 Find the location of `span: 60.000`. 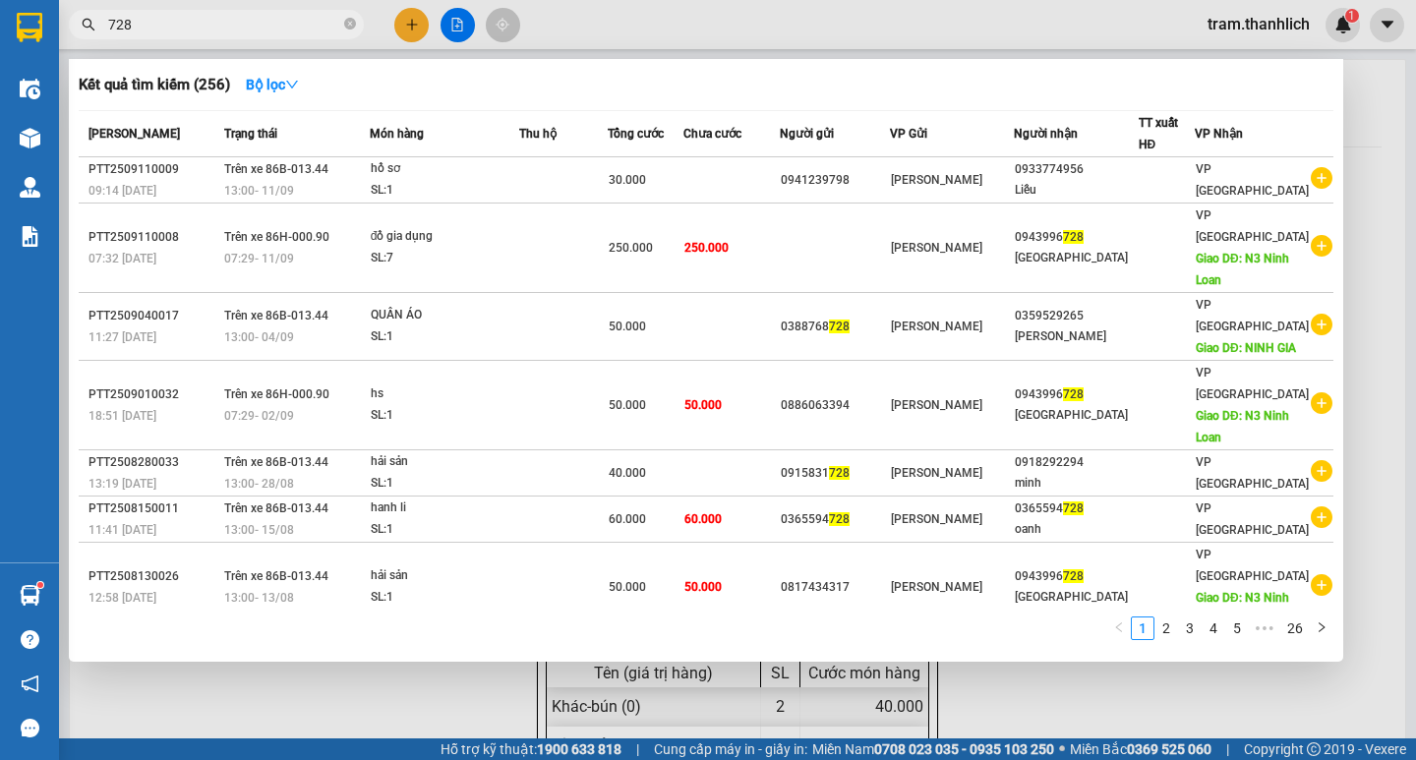

span: 60.000 is located at coordinates (627, 519).